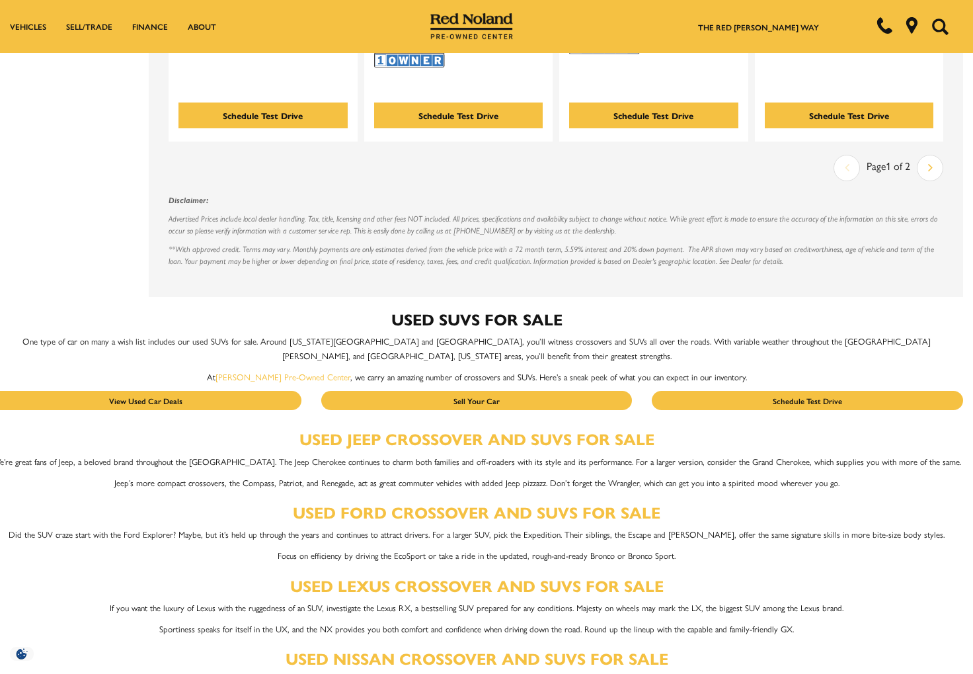  I want to click on a: Used Ford Crossover and SUVs for Sale, so click(477, 512).